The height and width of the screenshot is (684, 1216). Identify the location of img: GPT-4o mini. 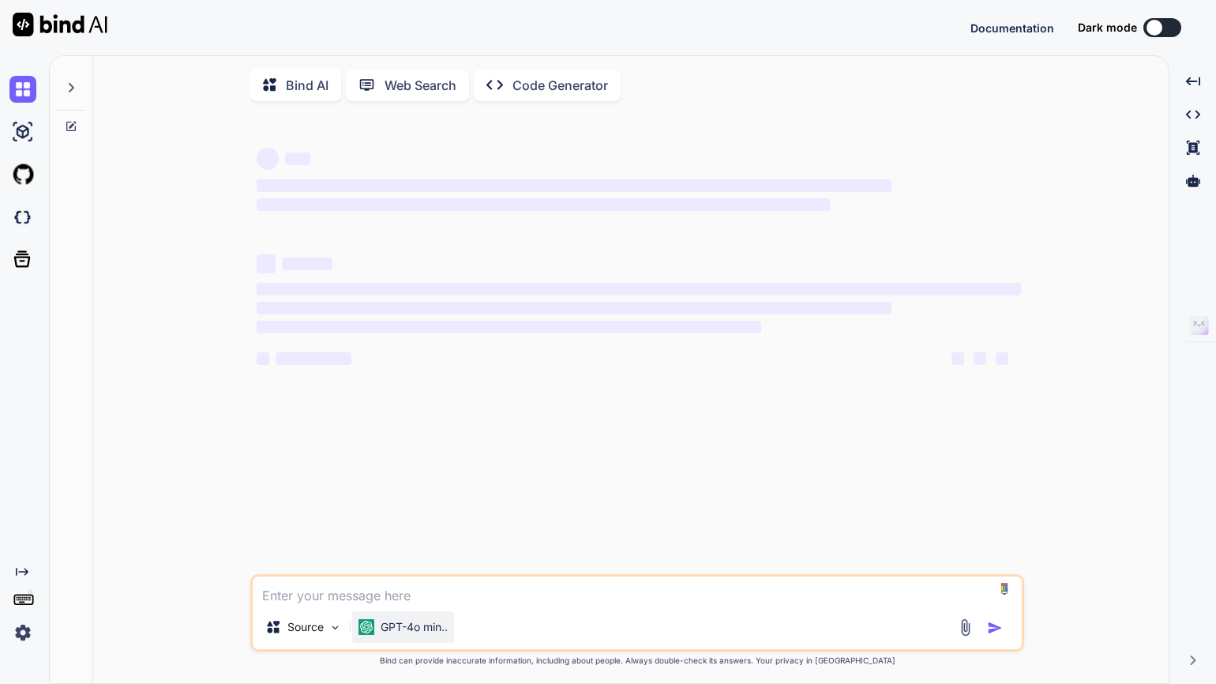
(367, 627).